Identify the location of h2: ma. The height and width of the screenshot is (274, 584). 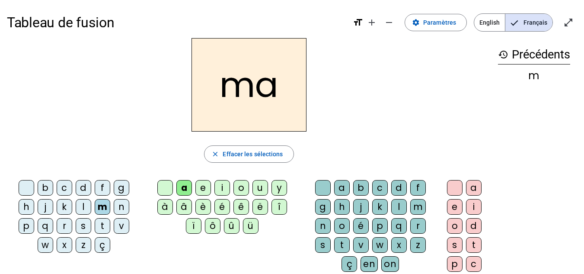
(249, 85).